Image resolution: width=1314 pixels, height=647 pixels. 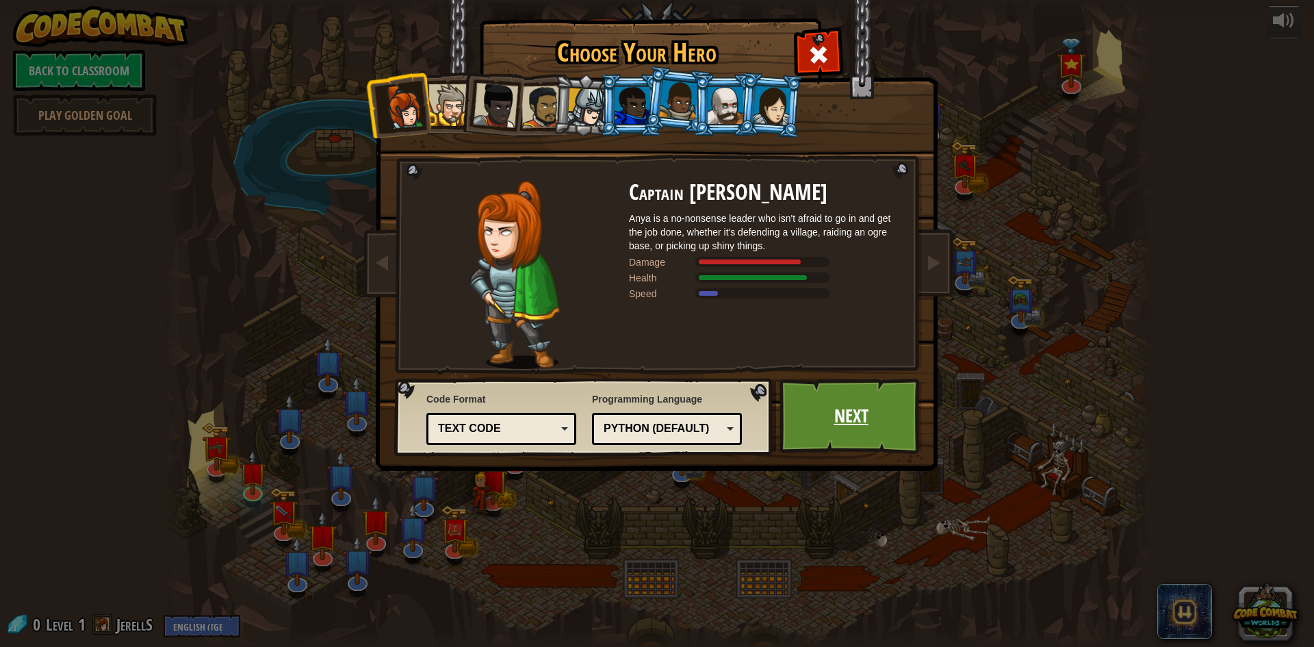 What do you see at coordinates (663, 294) in the screenshot?
I see `div: Speed` at bounding box center [663, 294].